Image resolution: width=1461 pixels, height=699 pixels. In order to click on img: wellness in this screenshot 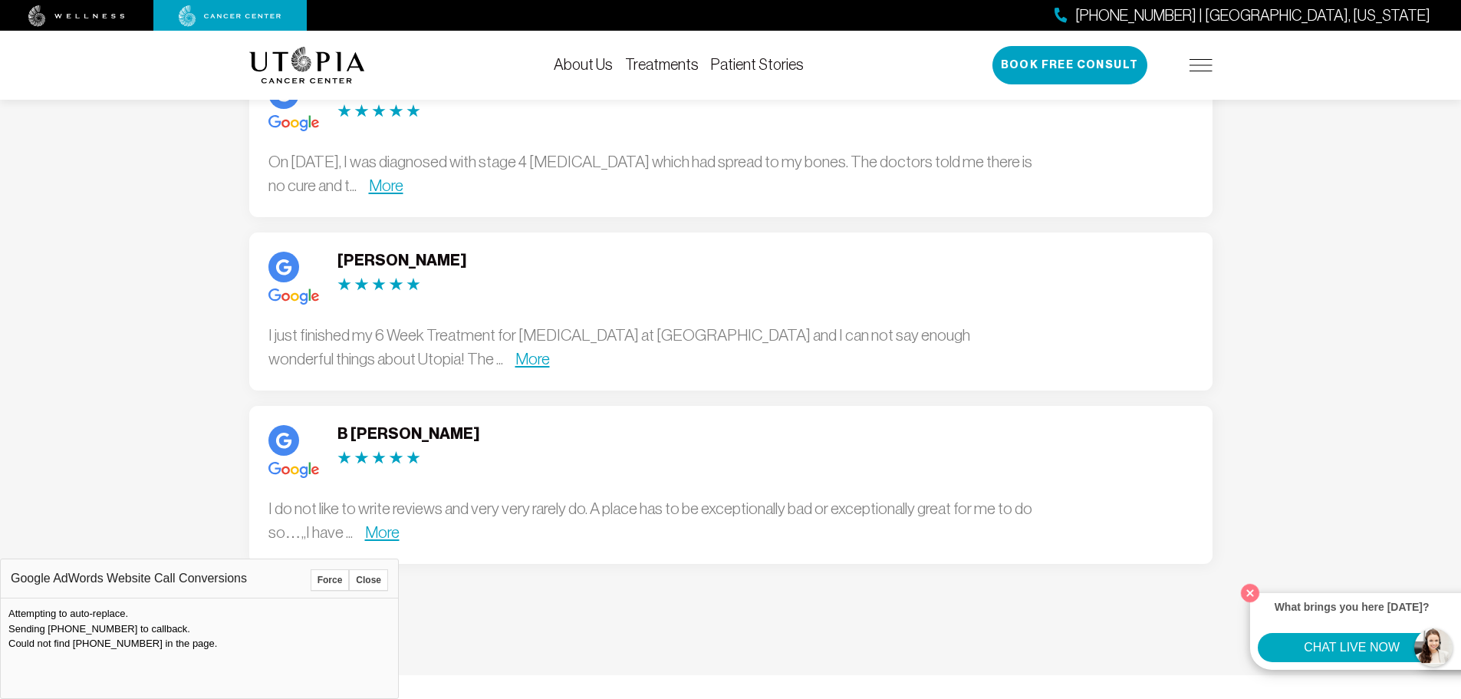, I will do `click(77, 16)`.